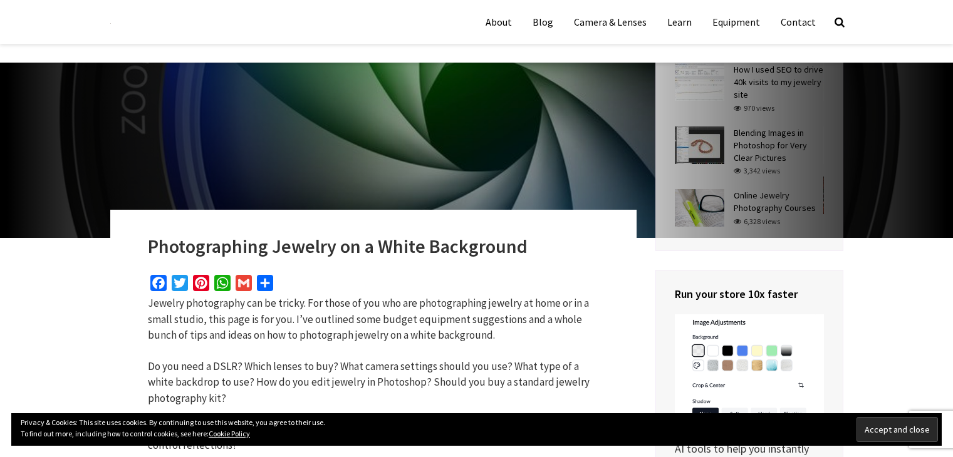 The width and height of the screenshot is (953, 457). What do you see at coordinates (749, 294) in the screenshot?
I see `h4: Run your store 10x faster` at bounding box center [749, 294].